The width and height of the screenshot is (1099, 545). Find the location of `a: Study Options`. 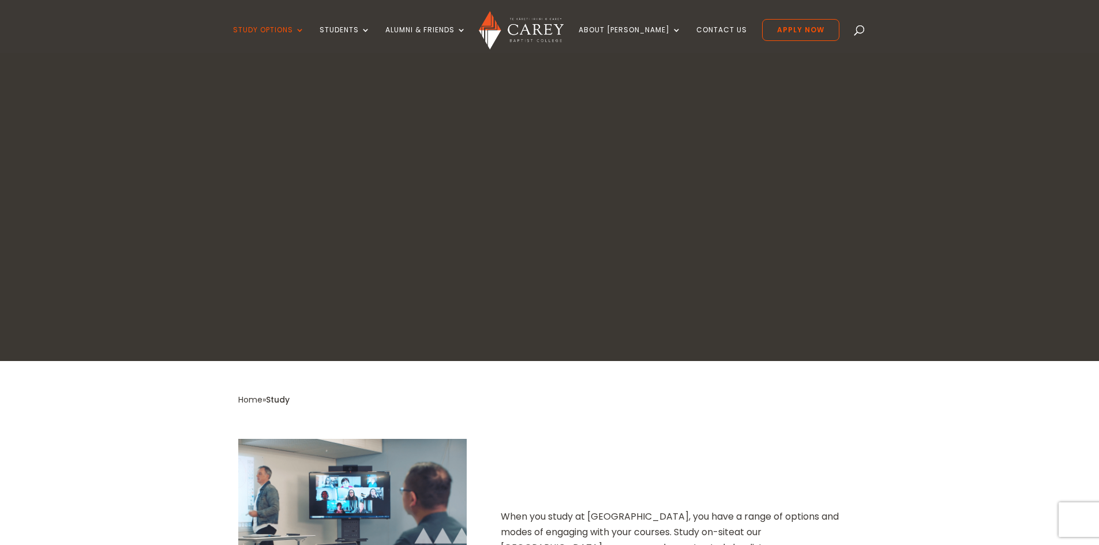

a: Study Options is located at coordinates (269, 39).